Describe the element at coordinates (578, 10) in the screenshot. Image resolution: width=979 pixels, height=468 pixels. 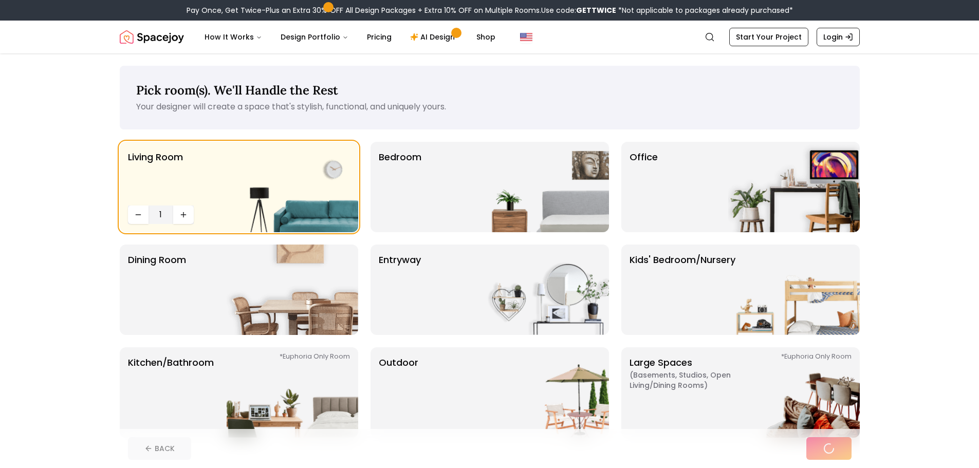
I see `span: Use code:` at that location.